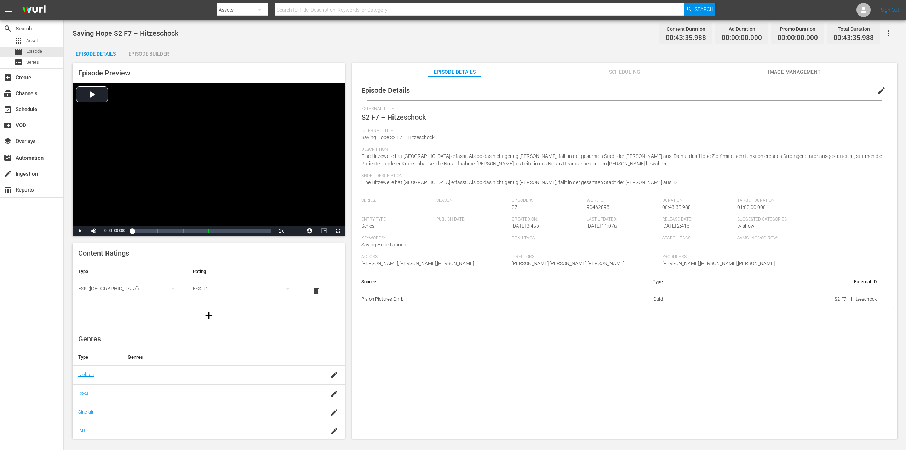  Describe the element at coordinates (548, 201) in the screenshot. I see `span: Episode #:` at that location.